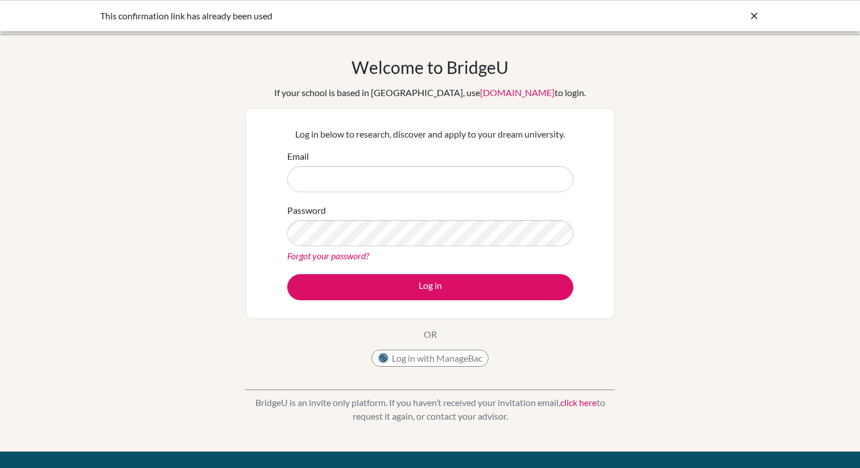 Image resolution: width=860 pixels, height=468 pixels. Describe the element at coordinates (430, 334) in the screenshot. I see `p: OR` at that location.